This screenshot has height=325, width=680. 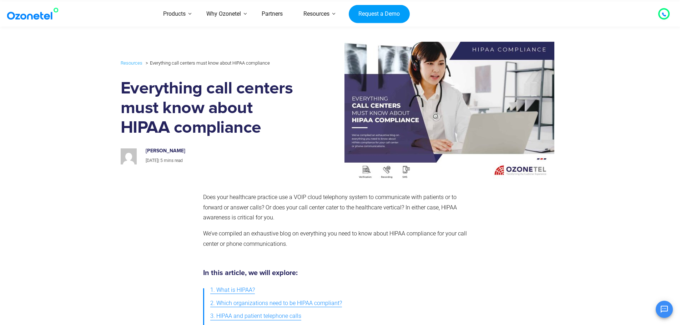 What do you see at coordinates (173, 161) in the screenshot?
I see `span: mins read` at bounding box center [173, 161].